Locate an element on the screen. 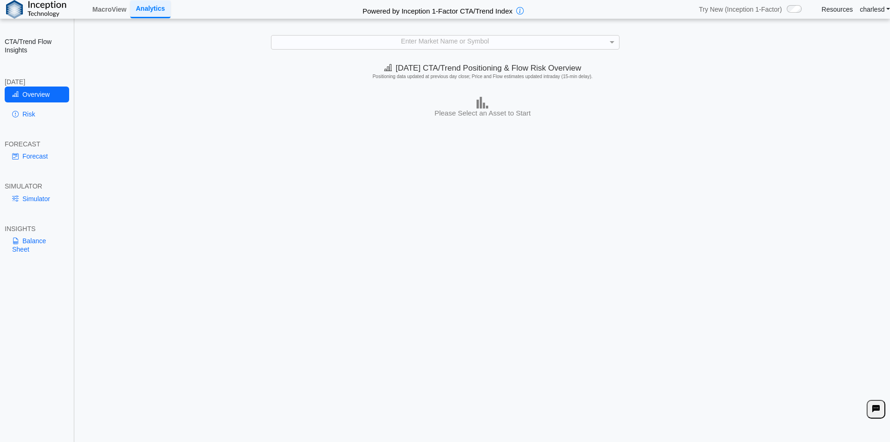 The image size is (890, 442). h3: Please Select an Asset to Start is located at coordinates (483, 113).